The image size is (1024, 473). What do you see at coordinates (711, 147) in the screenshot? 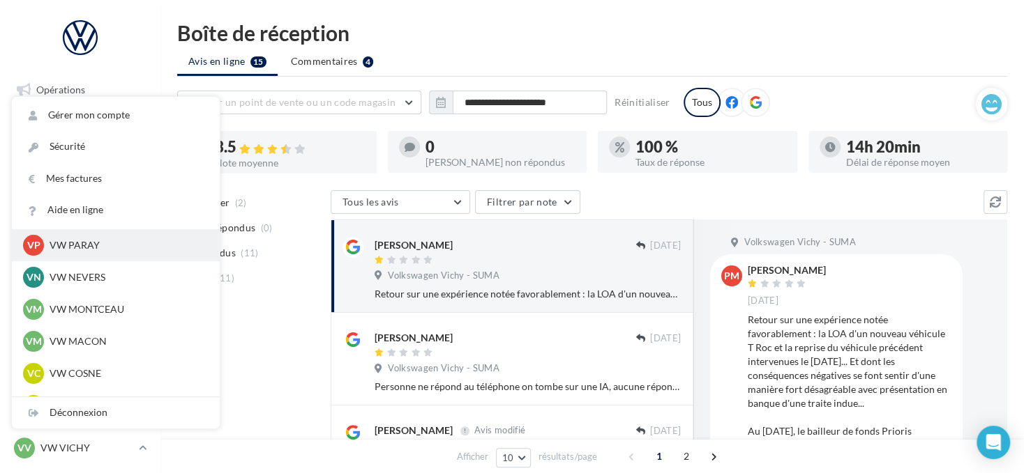
I see `div: 100 %` at bounding box center [711, 147].